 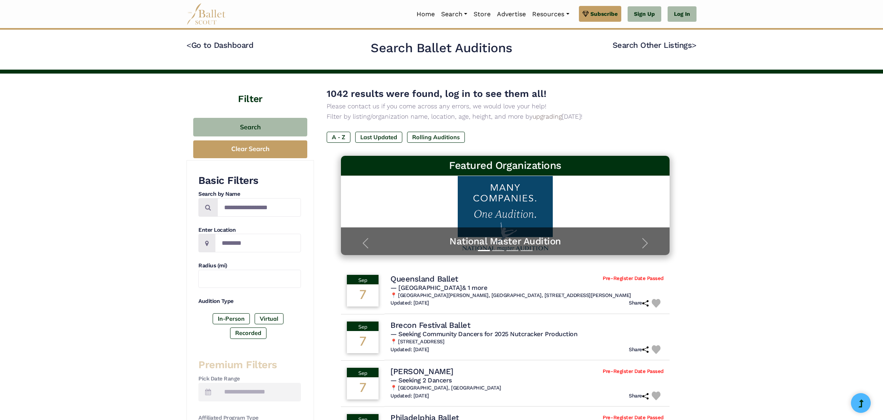 I want to click on h4: Enter Location, so click(x=249, y=230).